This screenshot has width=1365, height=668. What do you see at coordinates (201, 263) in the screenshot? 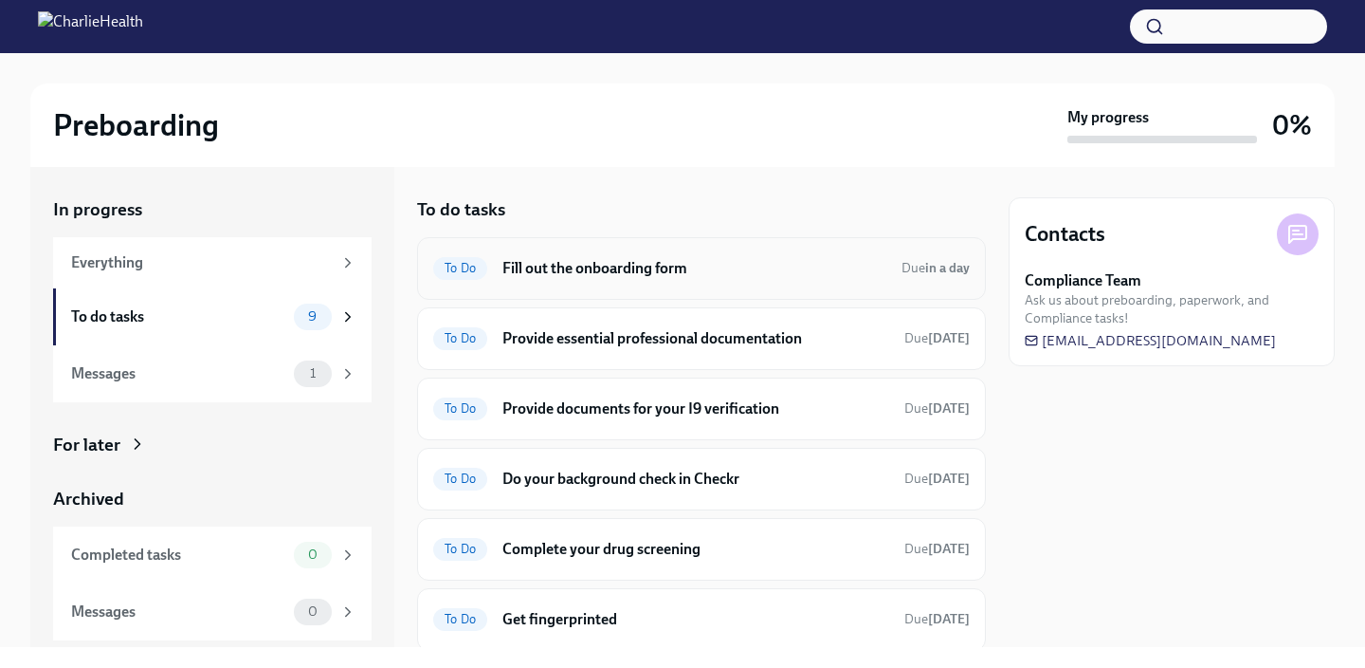
I see `div: Everything` at bounding box center [201, 263].